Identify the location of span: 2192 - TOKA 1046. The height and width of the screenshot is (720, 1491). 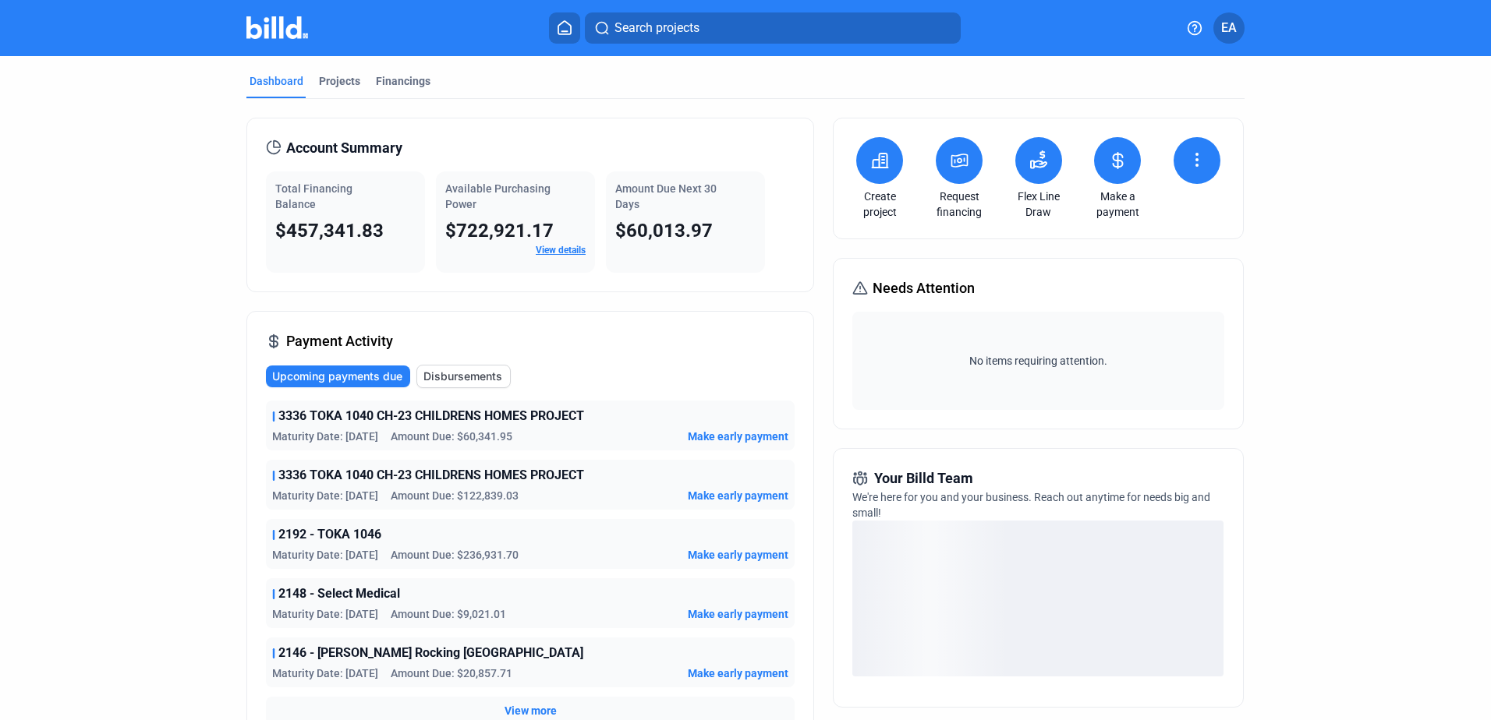
(330, 535).